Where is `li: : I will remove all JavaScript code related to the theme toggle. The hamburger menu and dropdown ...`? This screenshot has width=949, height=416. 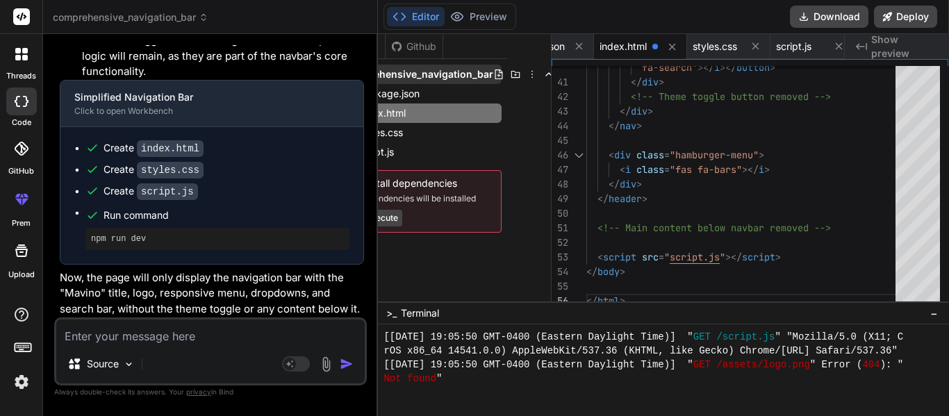
li: : I will remove all JavaScript code related to the theme toggle. The hamburger menu and dropdown ... is located at coordinates (218, 48).